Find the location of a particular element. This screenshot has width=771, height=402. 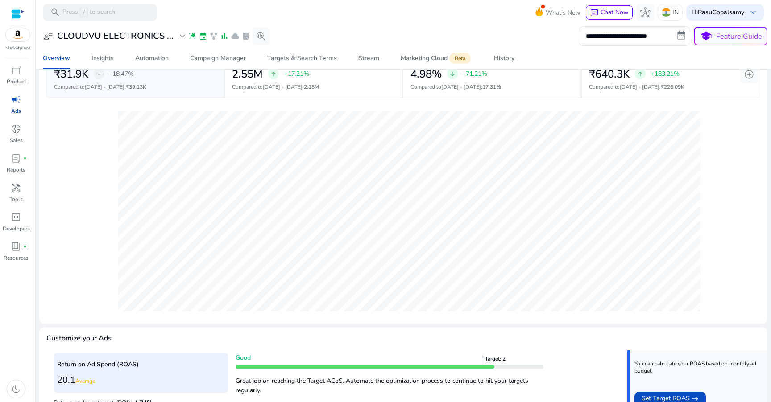

span: What's New is located at coordinates (563, 12).